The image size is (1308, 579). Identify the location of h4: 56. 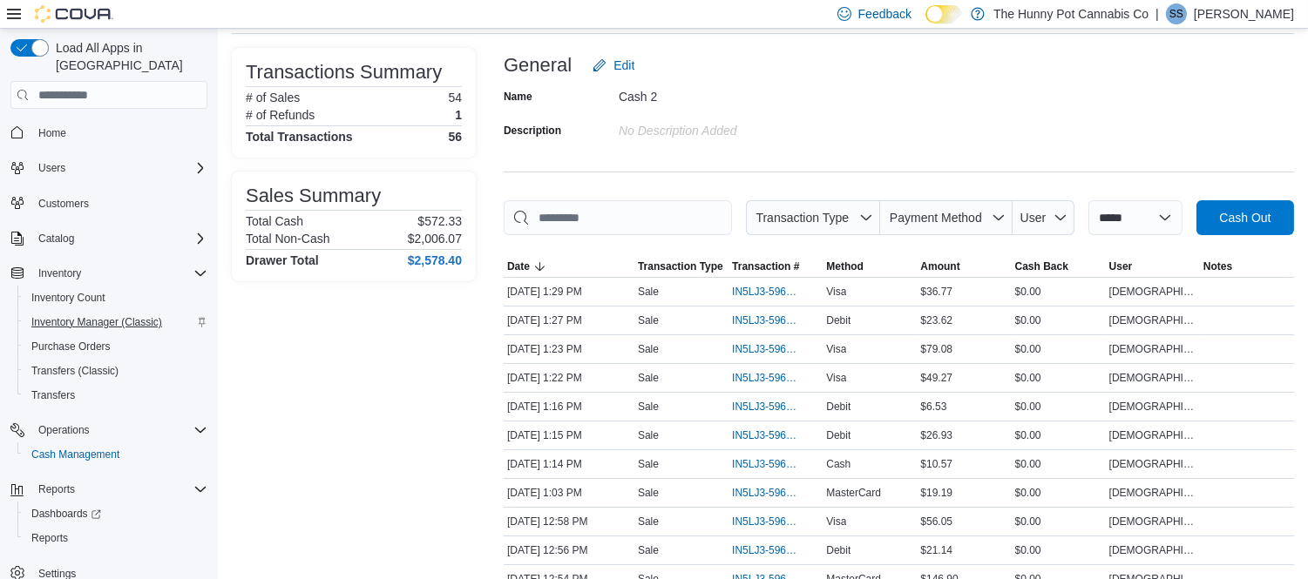
(455, 137).